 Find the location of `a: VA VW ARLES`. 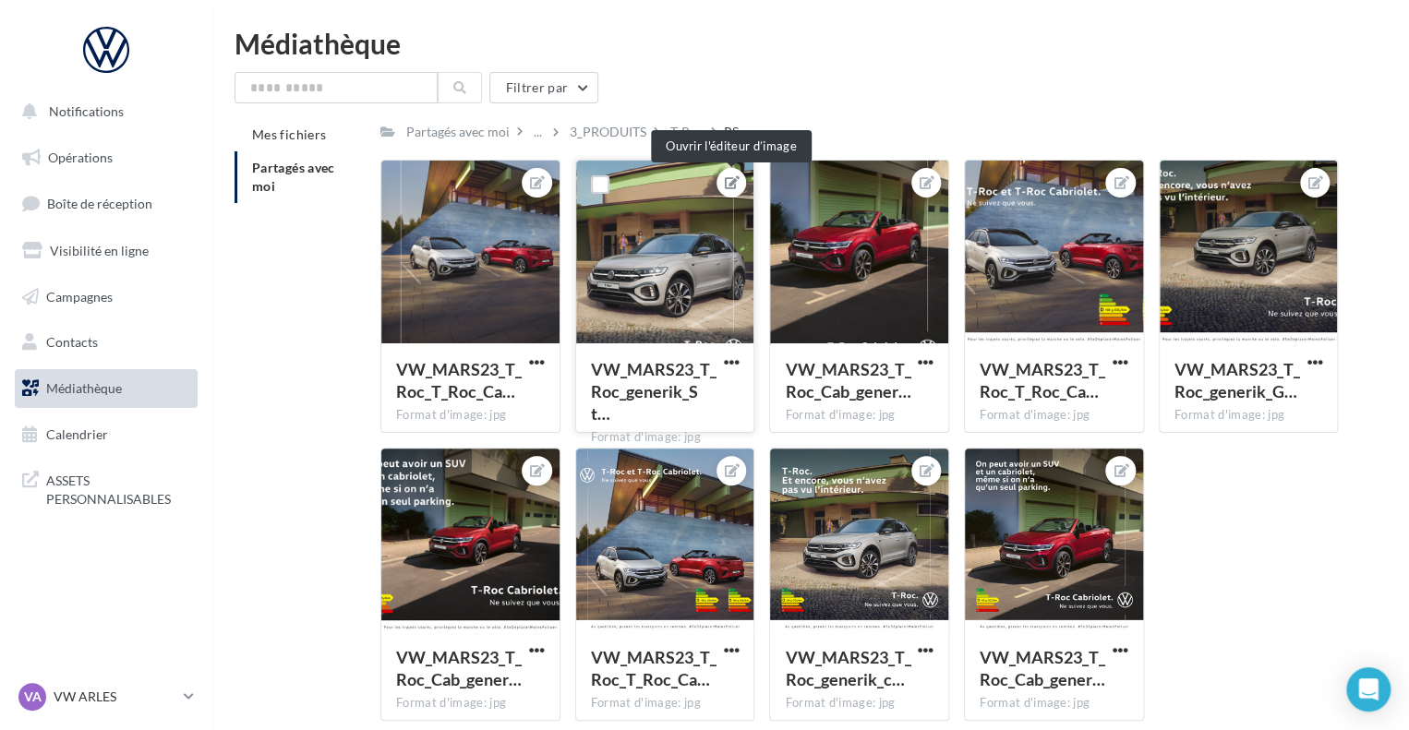

a: VA VW ARLES is located at coordinates (106, 697).